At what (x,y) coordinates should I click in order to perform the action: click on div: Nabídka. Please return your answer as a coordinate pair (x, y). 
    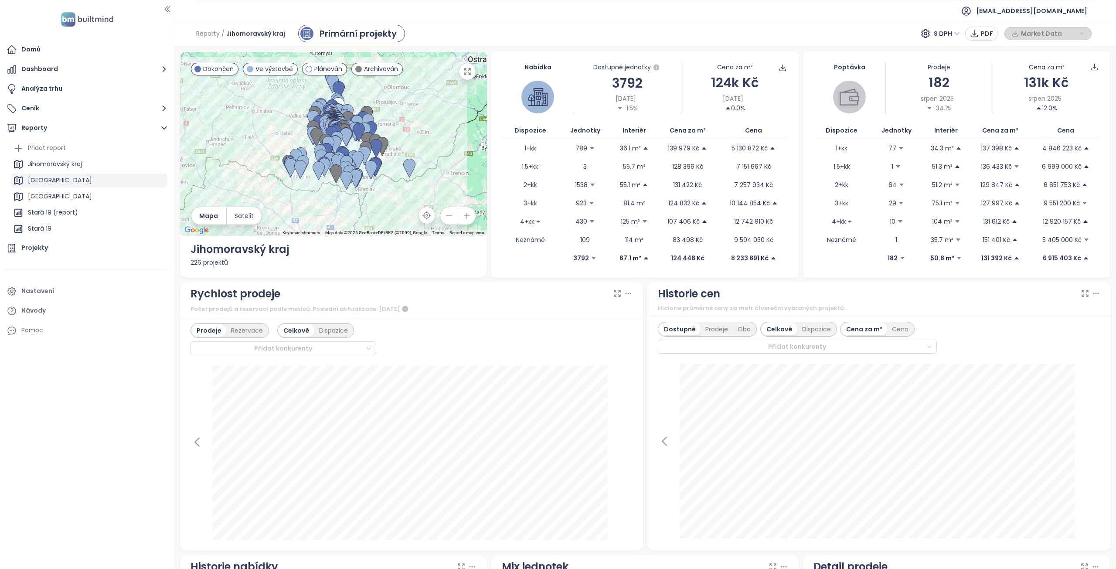
    Looking at the image, I should click on (538, 67).